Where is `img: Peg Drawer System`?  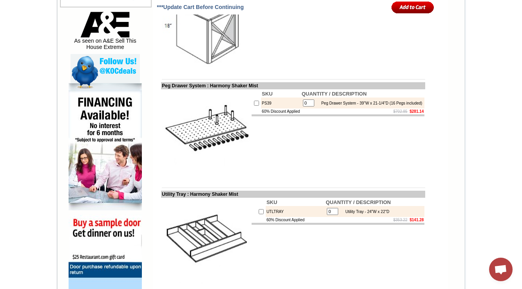 img: Peg Drawer System is located at coordinates (206, 134).